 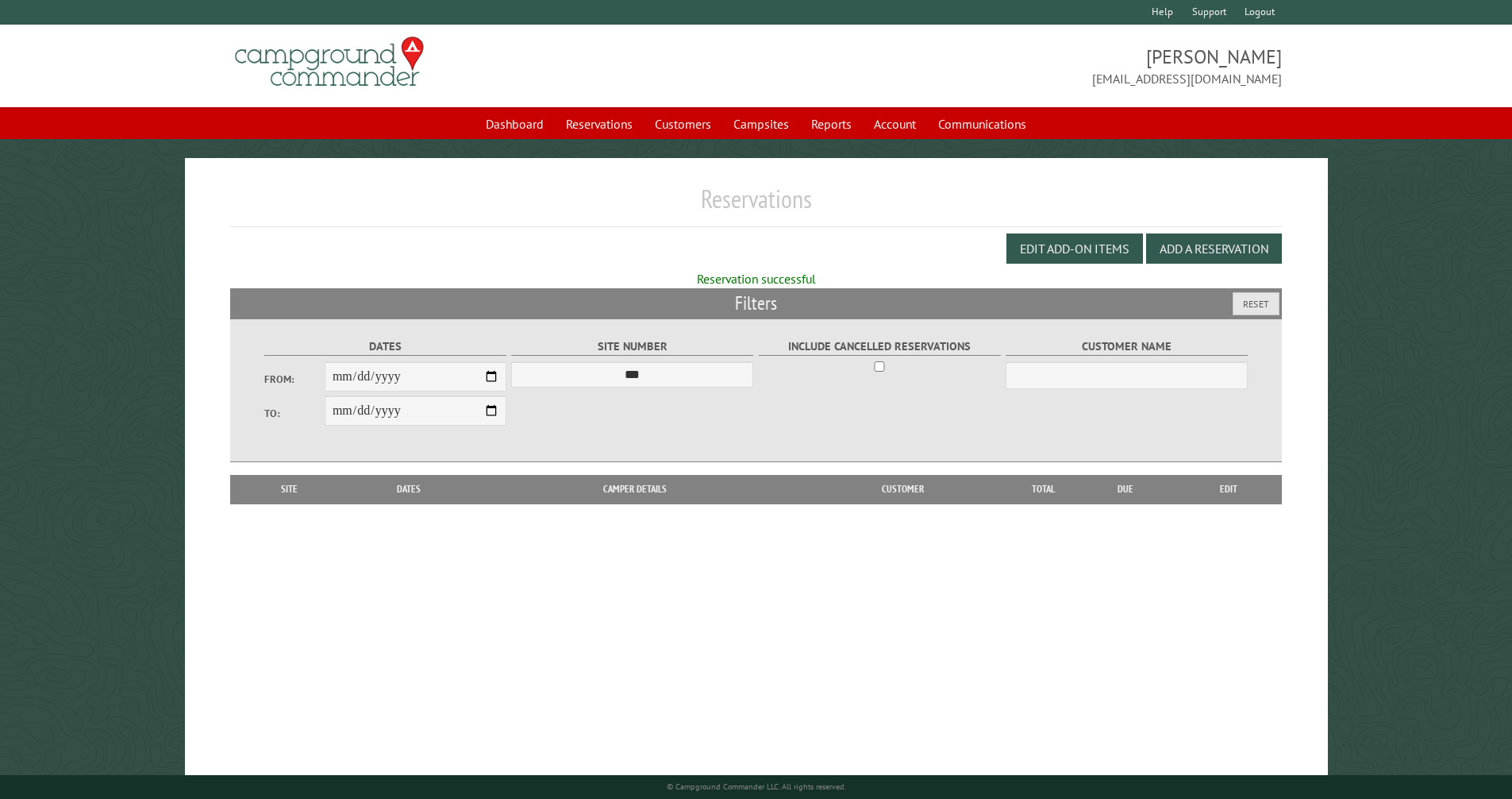 I want to click on th: Dates, so click(x=409, y=489).